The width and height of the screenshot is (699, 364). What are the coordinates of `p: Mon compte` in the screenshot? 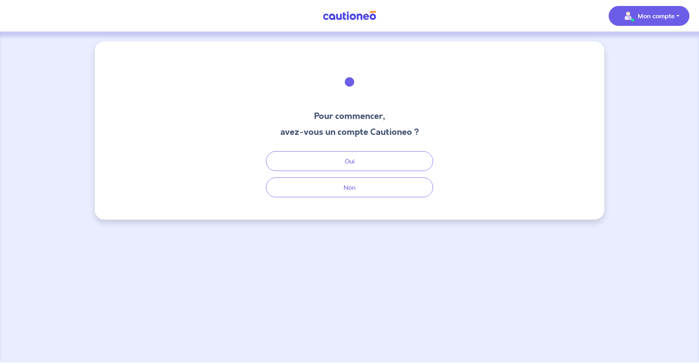 It's located at (656, 16).